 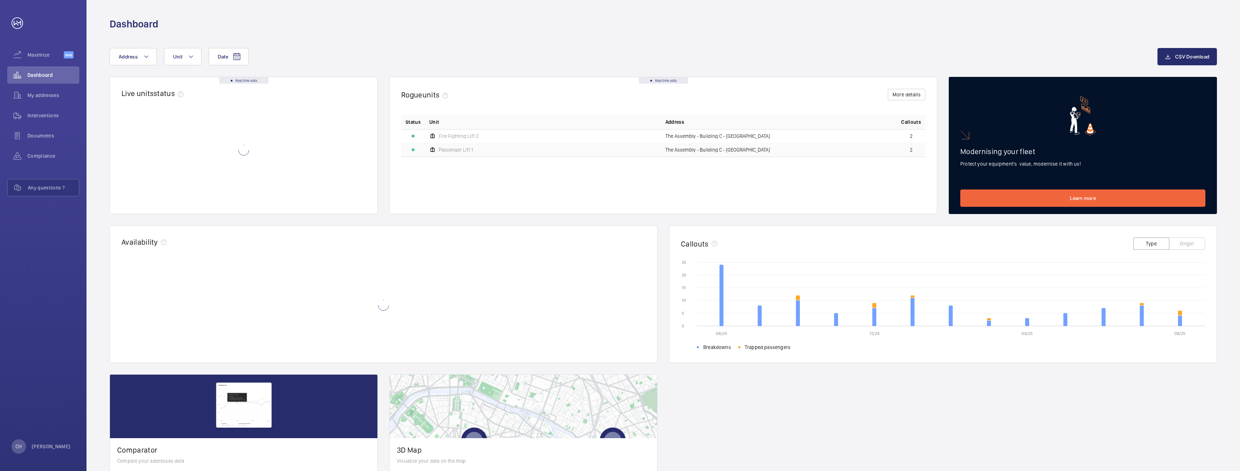 What do you see at coordinates (134, 24) in the screenshot?
I see `h1: Dashboard` at bounding box center [134, 24].